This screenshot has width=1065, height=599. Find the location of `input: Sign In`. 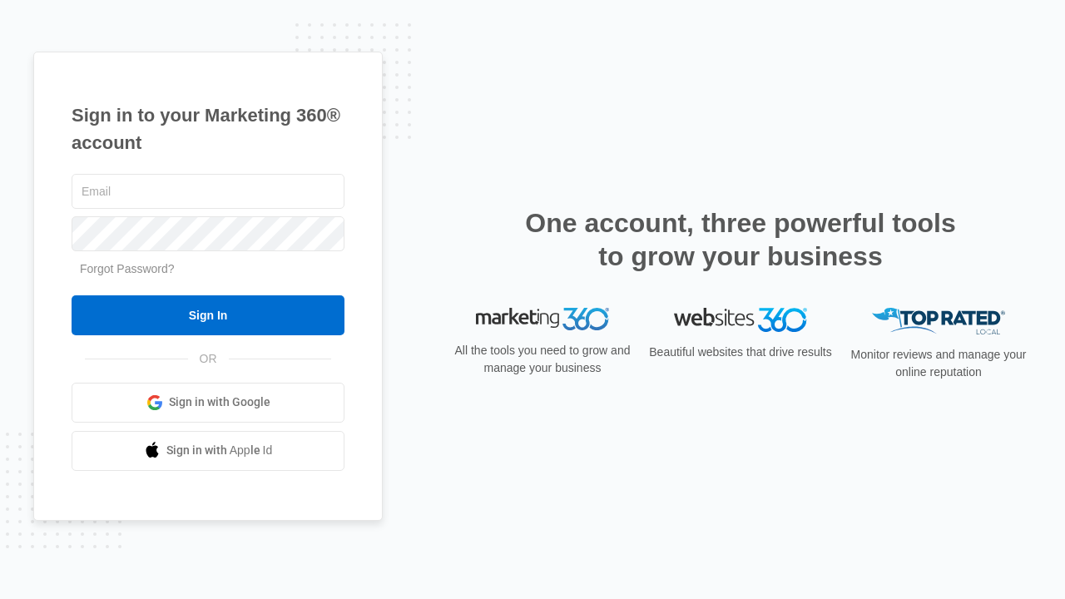

input: Sign In is located at coordinates (208, 315).